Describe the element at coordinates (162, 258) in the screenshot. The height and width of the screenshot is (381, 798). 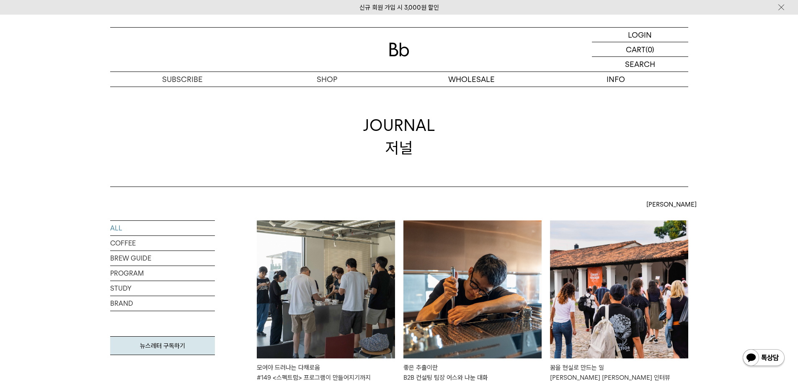
I see `a: BREW GUIDE` at that location.